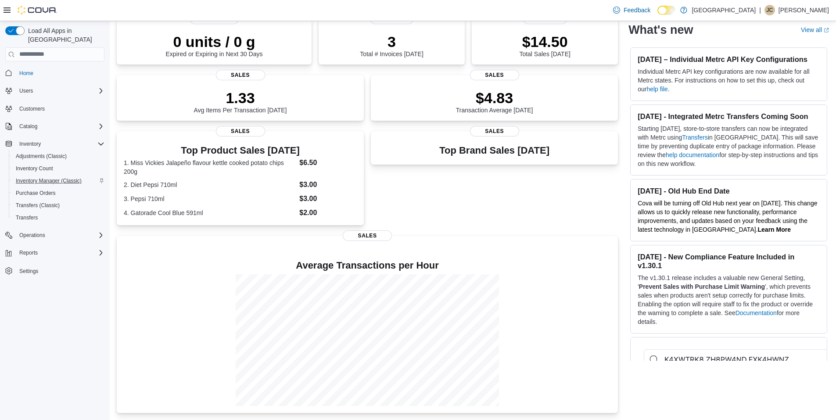  I want to click on a: Customers, so click(32, 109).